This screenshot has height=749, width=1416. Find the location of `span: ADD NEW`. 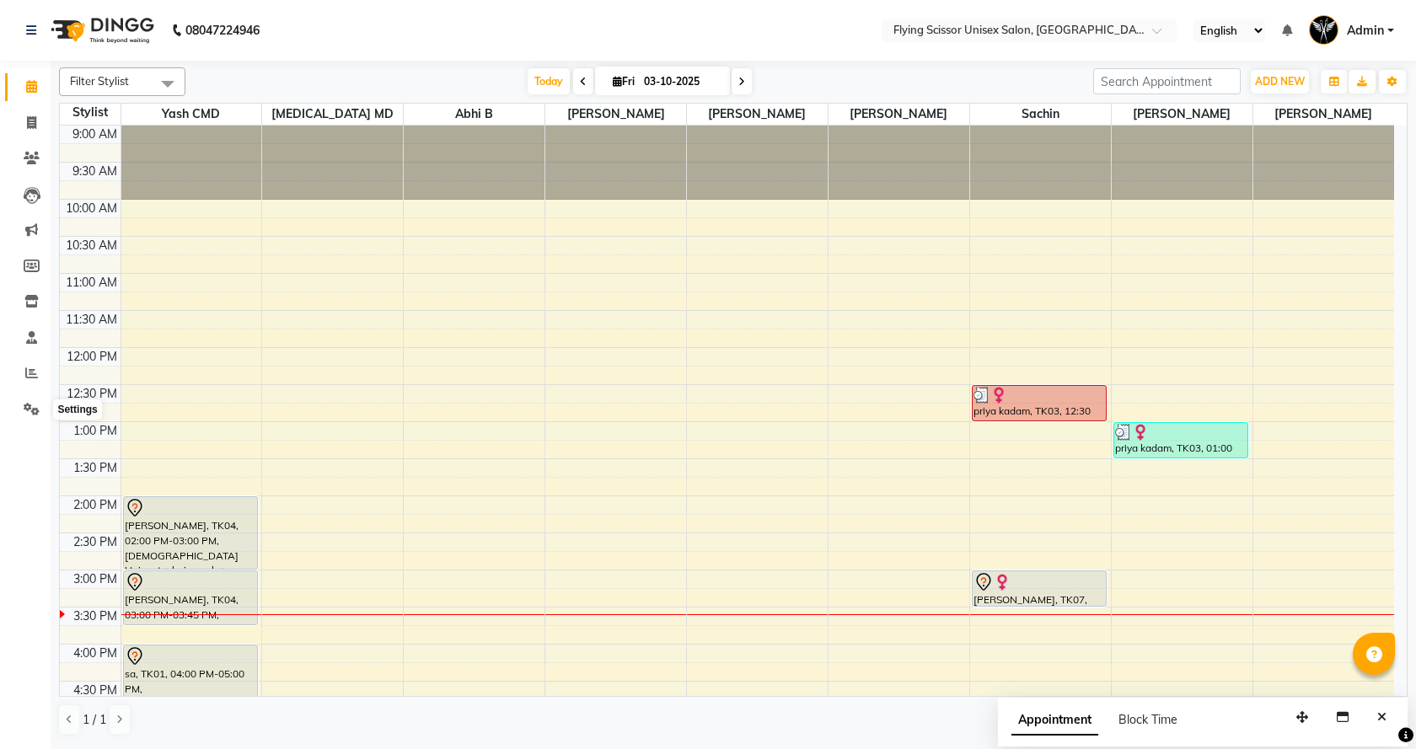

span: ADD NEW is located at coordinates (1280, 81).